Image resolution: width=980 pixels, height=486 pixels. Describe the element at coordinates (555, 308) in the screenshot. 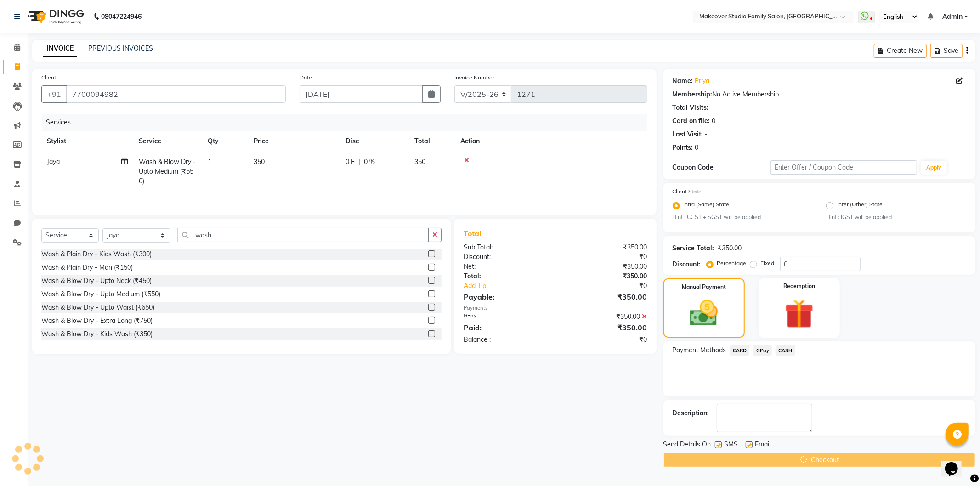

I see `div: Payments` at that location.